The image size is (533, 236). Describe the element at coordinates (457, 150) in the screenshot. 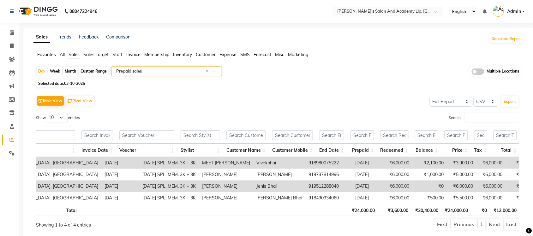

I see `th: Price: activate to sort column ascending` at that location.